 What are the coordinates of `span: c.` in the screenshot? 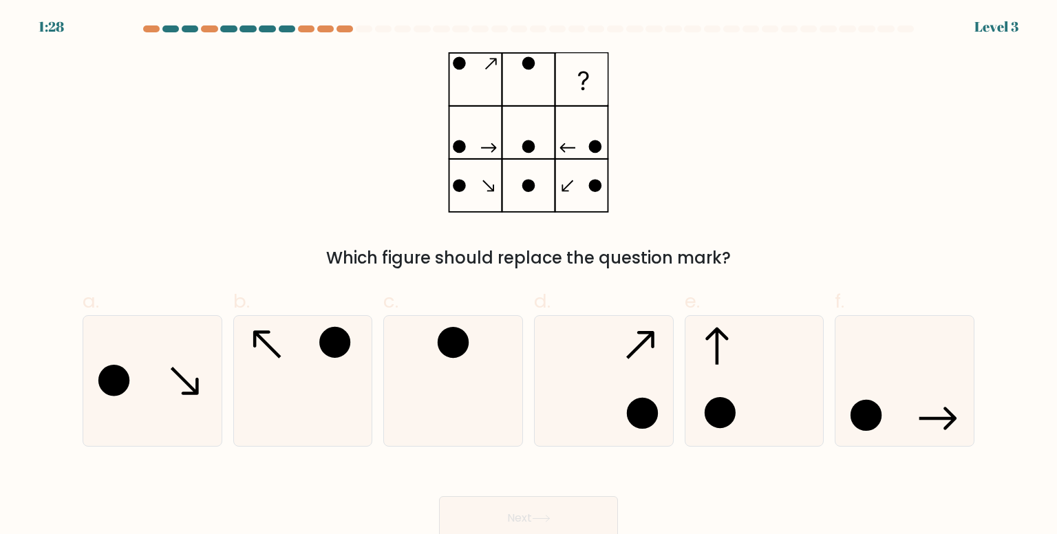 It's located at (391, 301).